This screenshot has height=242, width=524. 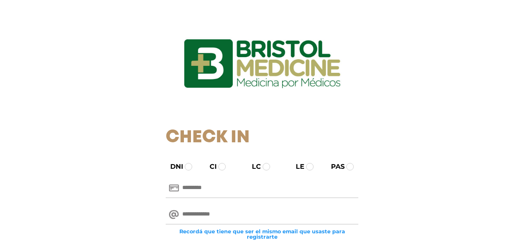 What do you see at coordinates (262, 234) in the screenshot?
I see `small: Recordá que tiene que ser el mismo email que usaste para registrarte` at bounding box center [262, 234].